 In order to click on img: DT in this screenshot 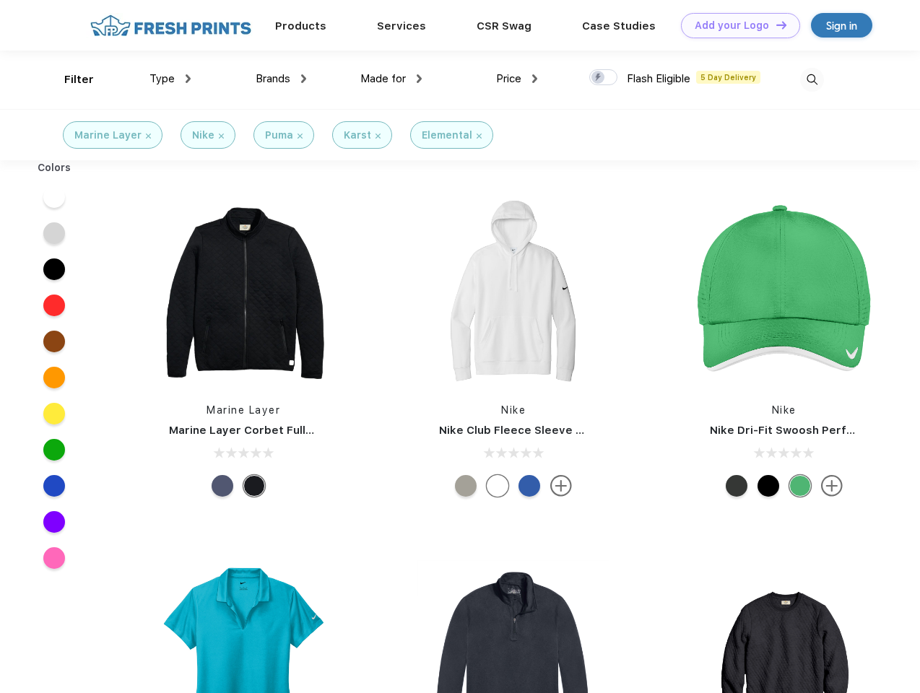, I will do `click(782, 25)`.